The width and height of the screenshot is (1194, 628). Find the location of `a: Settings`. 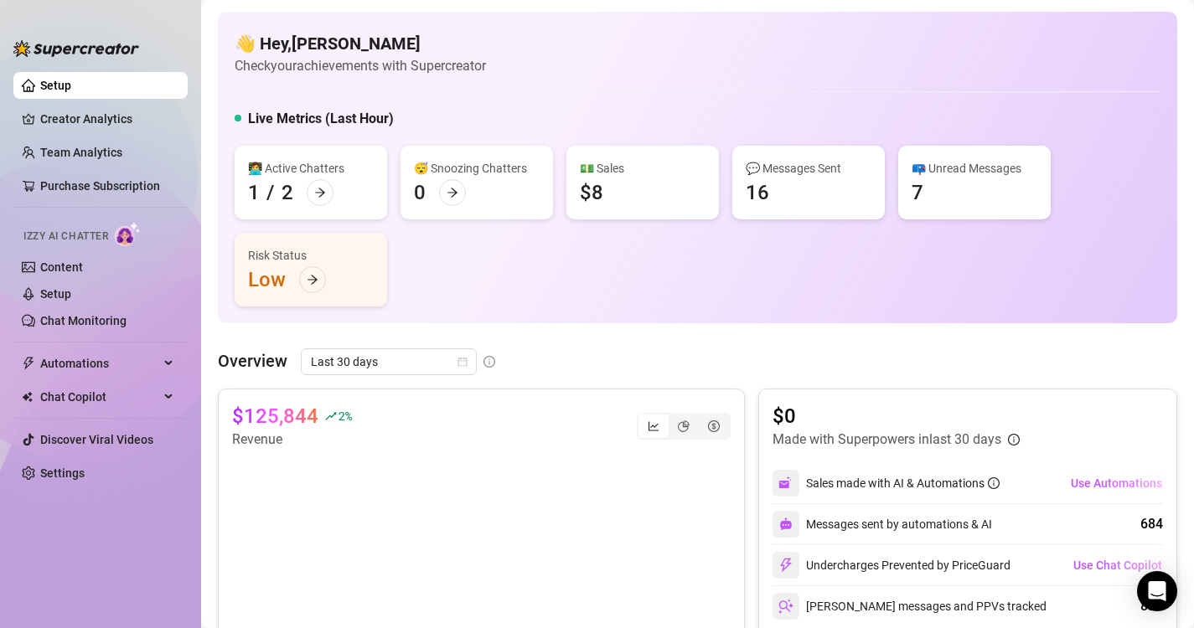

a: Settings is located at coordinates (62, 473).